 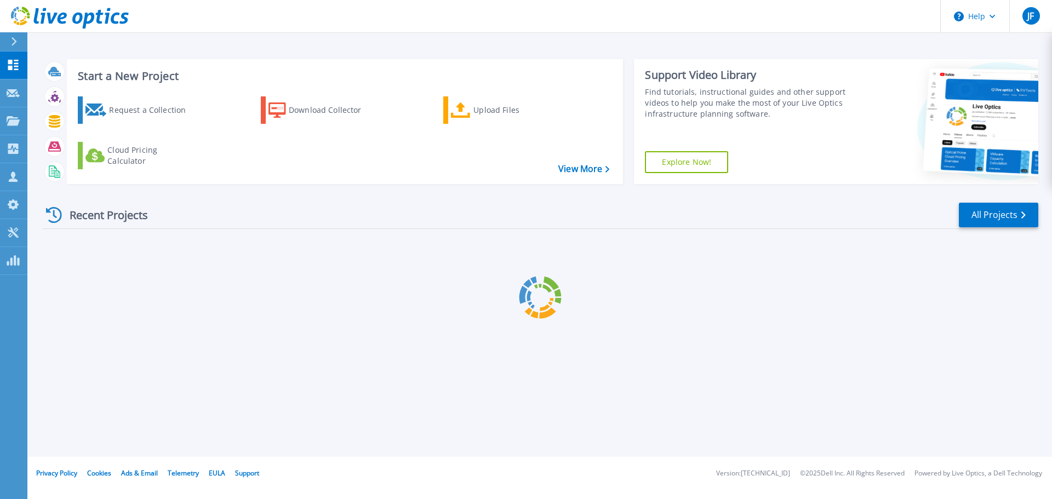 I want to click on div: Recent Projects, so click(x=102, y=215).